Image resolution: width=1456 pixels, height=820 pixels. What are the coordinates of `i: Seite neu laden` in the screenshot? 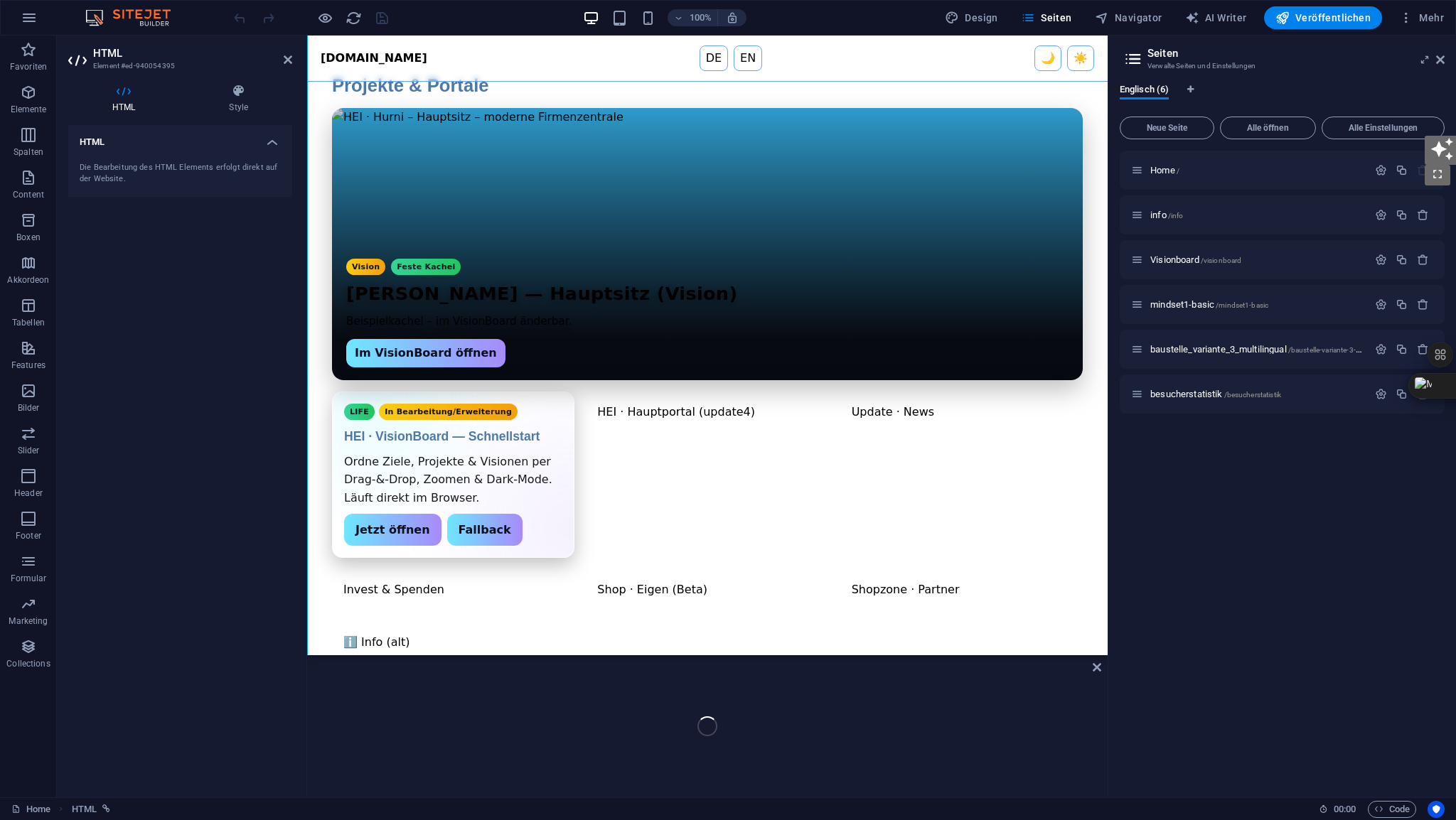 It's located at (354, 18).